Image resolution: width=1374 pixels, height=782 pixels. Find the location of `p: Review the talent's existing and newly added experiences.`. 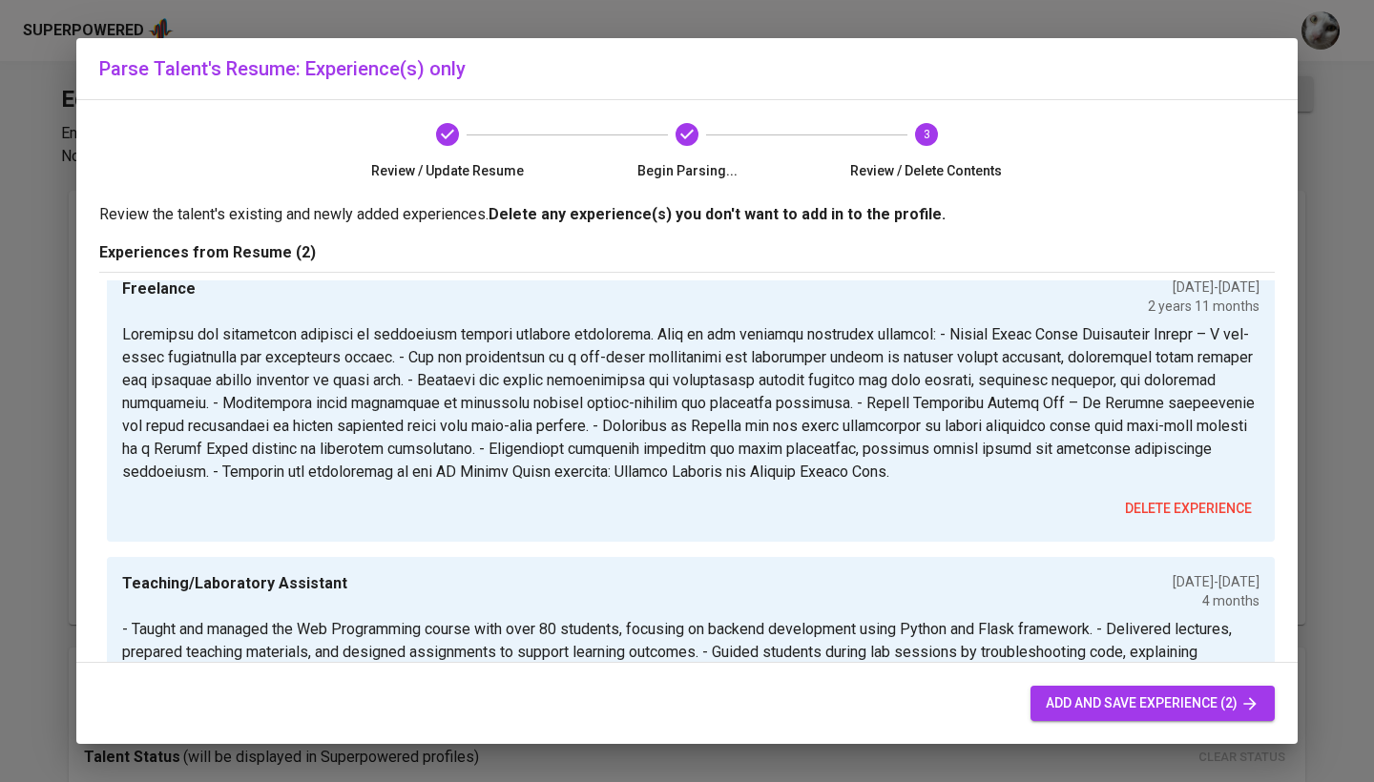

p: Review the talent's existing and newly added experiences. is located at coordinates (687, 215).